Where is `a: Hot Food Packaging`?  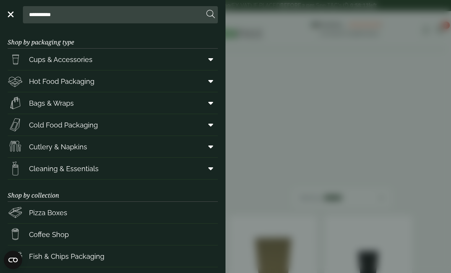
a: Hot Food Packaging is located at coordinates (113, 81).